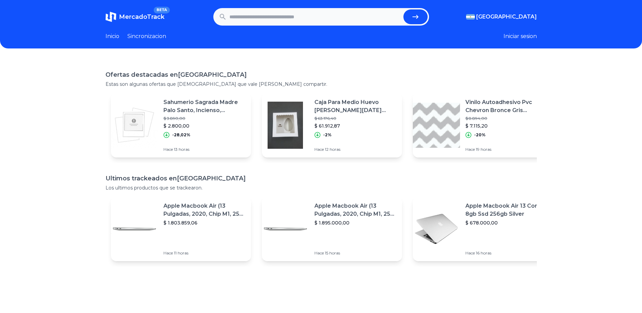 The image size is (642, 313). What do you see at coordinates (204, 126) in the screenshot?
I see `p: $ 2.800,00` at bounding box center [204, 126].